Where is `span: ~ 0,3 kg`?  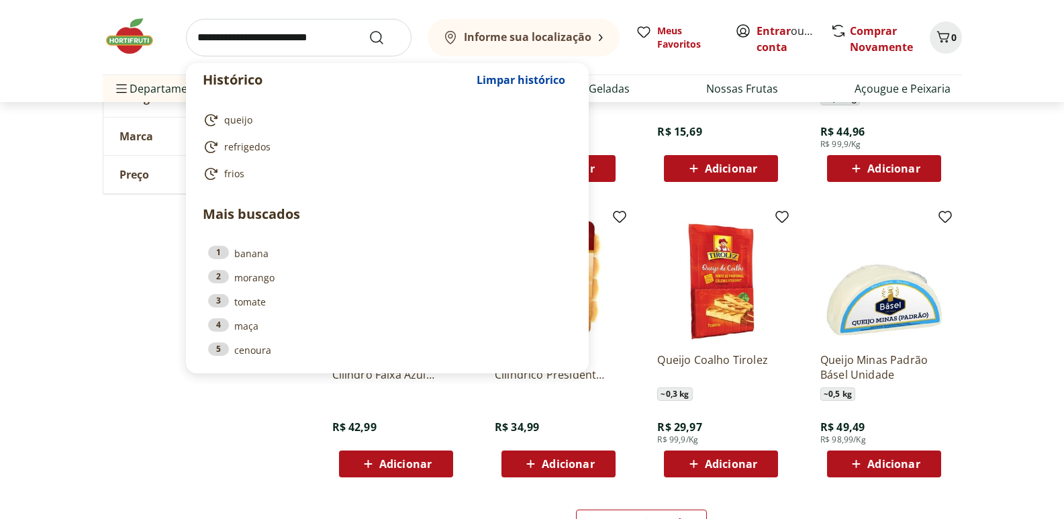
span: ~ 0,3 kg is located at coordinates (674, 394).